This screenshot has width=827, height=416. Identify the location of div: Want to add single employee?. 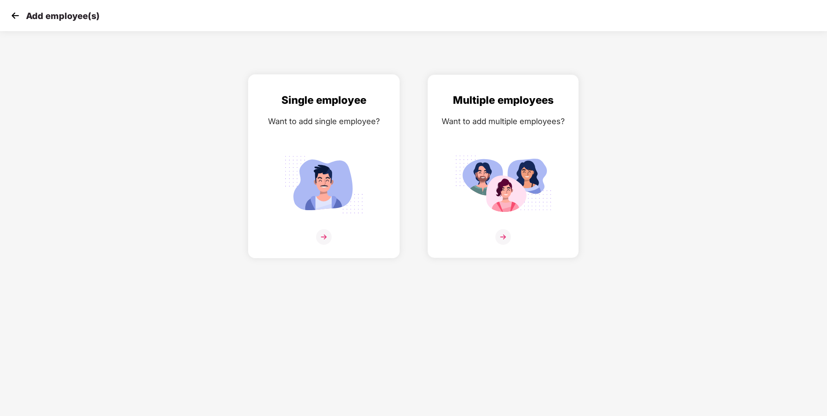
(324, 121).